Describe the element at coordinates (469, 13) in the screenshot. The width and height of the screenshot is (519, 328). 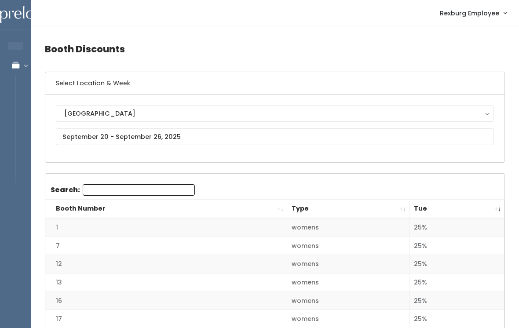
I see `span: Rexburg Employee` at that location.